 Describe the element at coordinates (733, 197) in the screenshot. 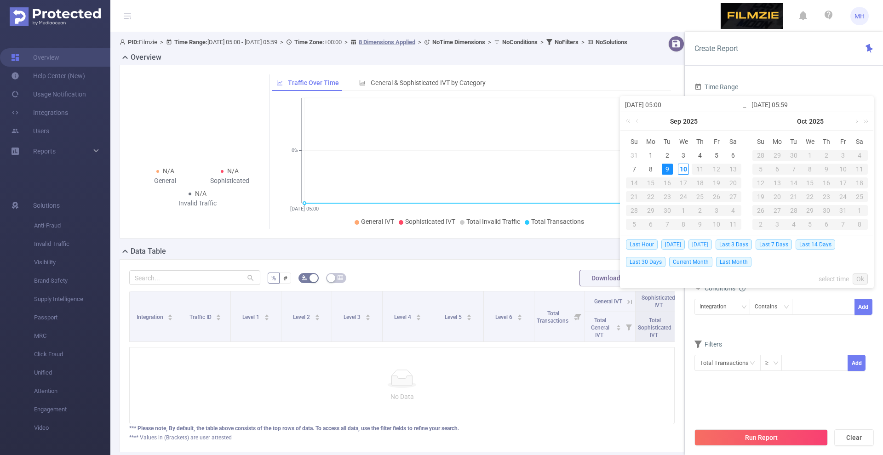

I see `div: 27` at that location.